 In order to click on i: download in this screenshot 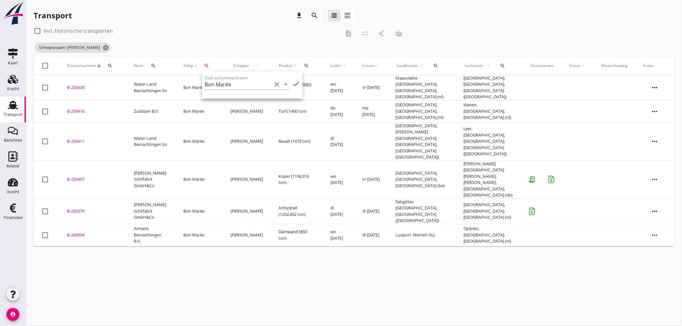, I will do `click(299, 15)`.